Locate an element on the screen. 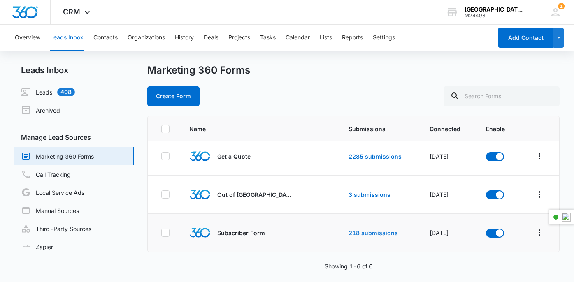 This screenshot has width=574, height=282. a: Marketing 360 Forms is located at coordinates (57, 156).